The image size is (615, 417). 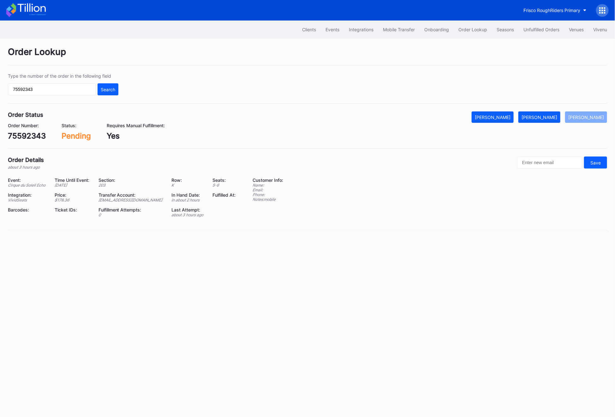 I want to click on button: Save, so click(x=596, y=163).